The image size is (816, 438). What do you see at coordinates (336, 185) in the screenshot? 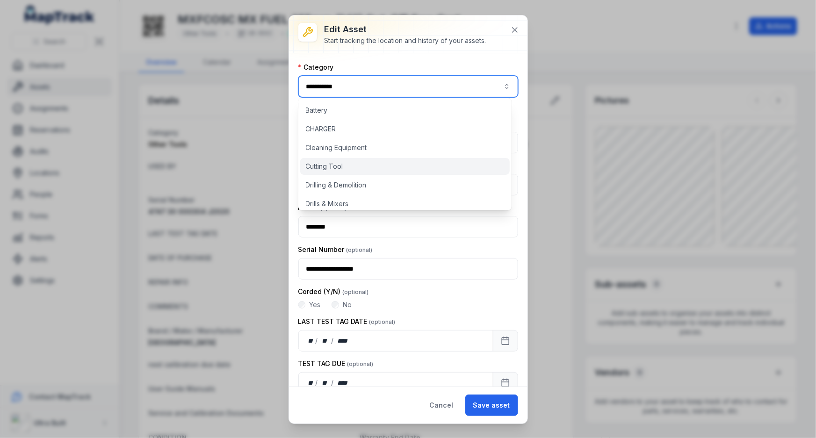
I see `span: Drilling & Demolition` at bounding box center [336, 185].